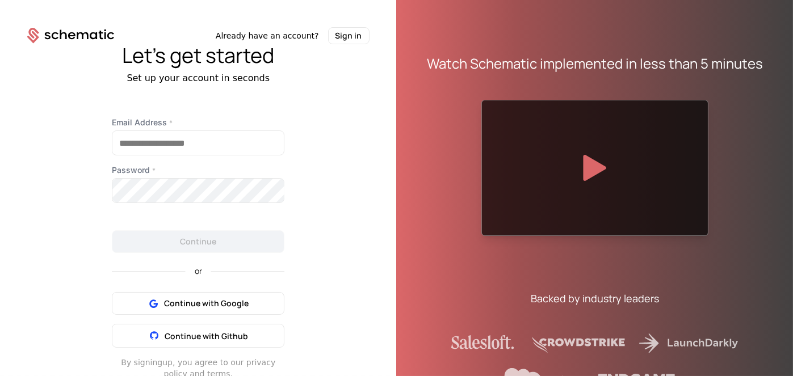 The width and height of the screenshot is (793, 376). What do you see at coordinates (595, 64) in the screenshot?
I see `div: Watch Schematic implemented in less than 5 minutes` at bounding box center [595, 64].